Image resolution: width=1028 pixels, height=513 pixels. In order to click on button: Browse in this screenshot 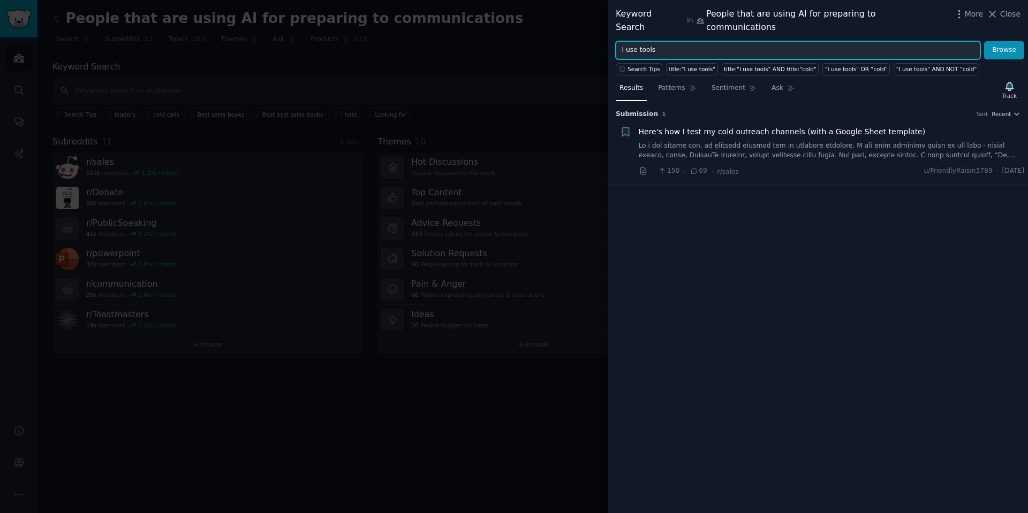, I will do `click(1004, 50)`.